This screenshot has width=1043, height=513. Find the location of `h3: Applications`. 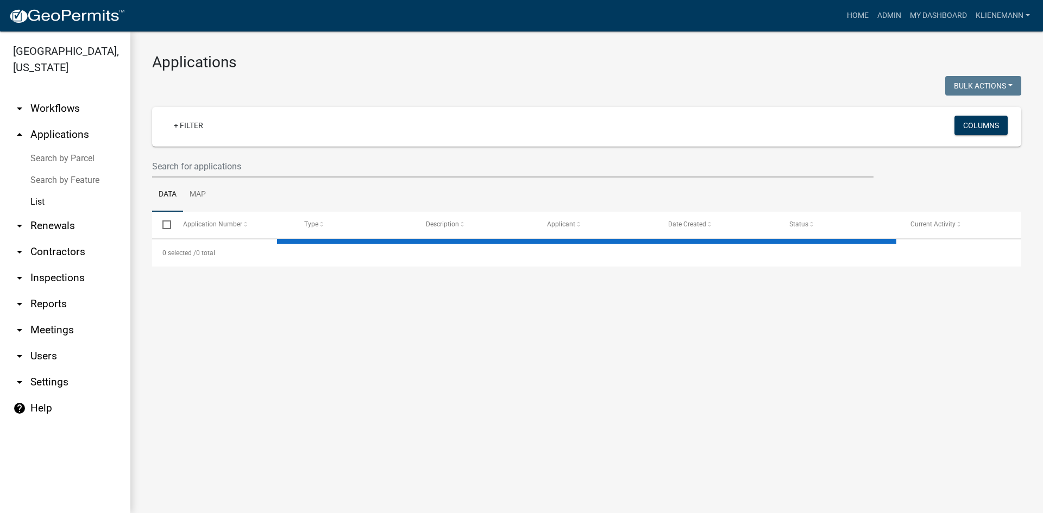

h3: Applications is located at coordinates (587, 62).